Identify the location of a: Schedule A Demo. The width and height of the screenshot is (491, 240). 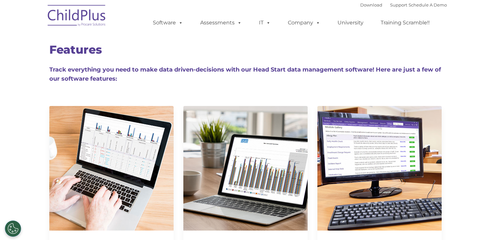
(428, 5).